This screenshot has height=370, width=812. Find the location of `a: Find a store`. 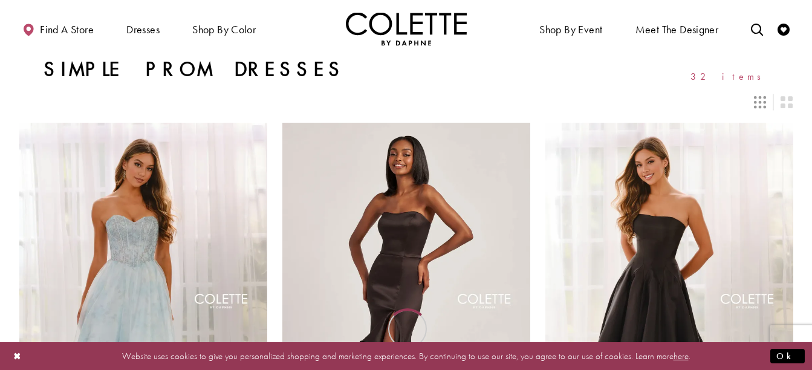

a: Find a store is located at coordinates (58, 28).